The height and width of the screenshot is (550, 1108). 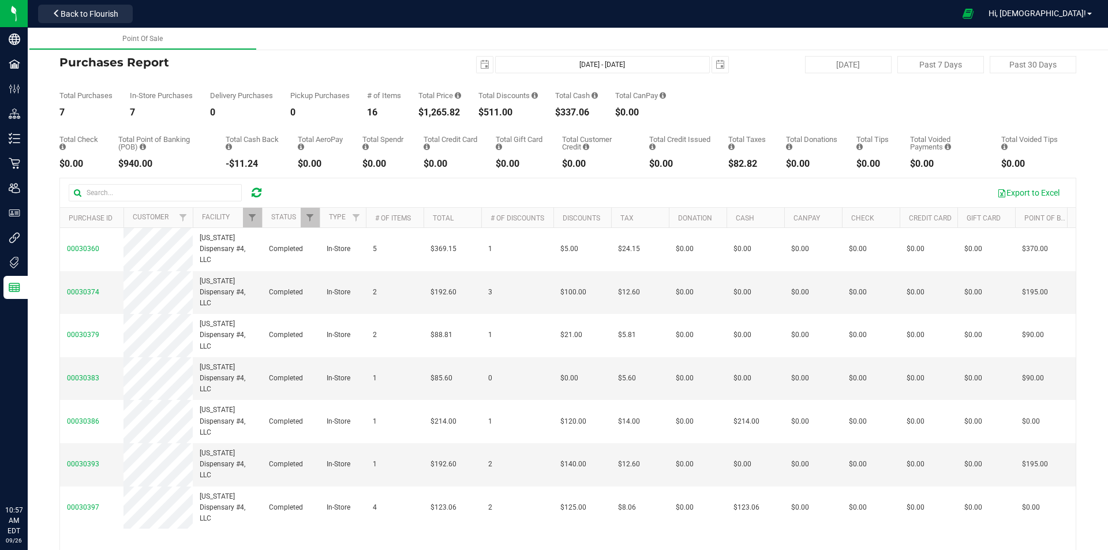 I want to click on span: 4, so click(x=375, y=507).